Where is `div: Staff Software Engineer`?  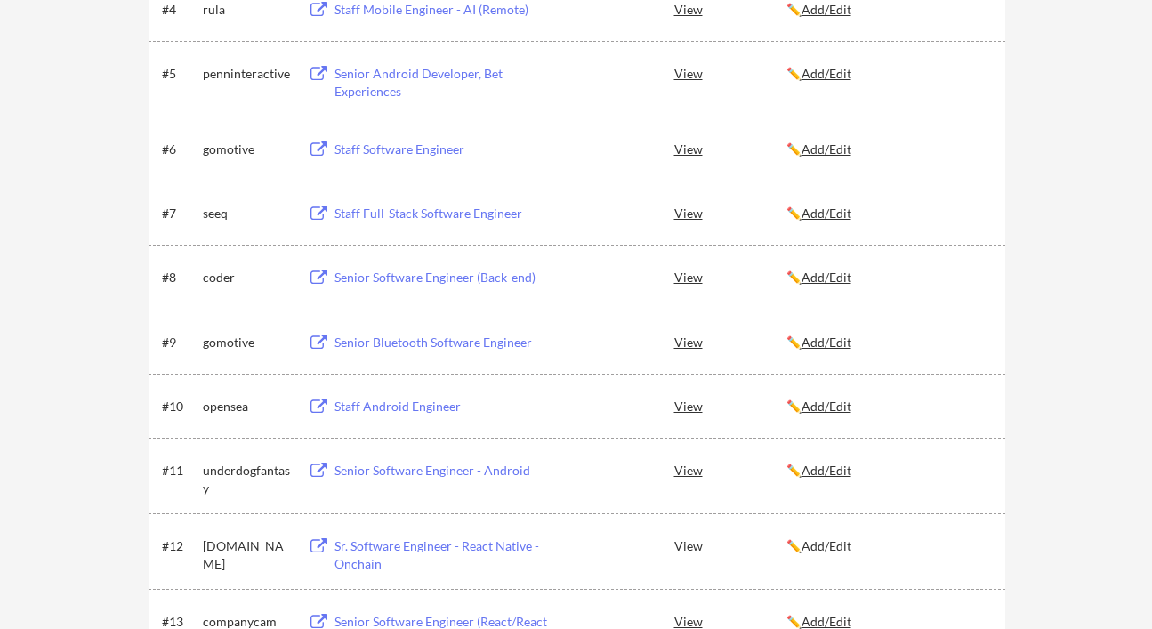 div: Staff Software Engineer is located at coordinates (445, 150).